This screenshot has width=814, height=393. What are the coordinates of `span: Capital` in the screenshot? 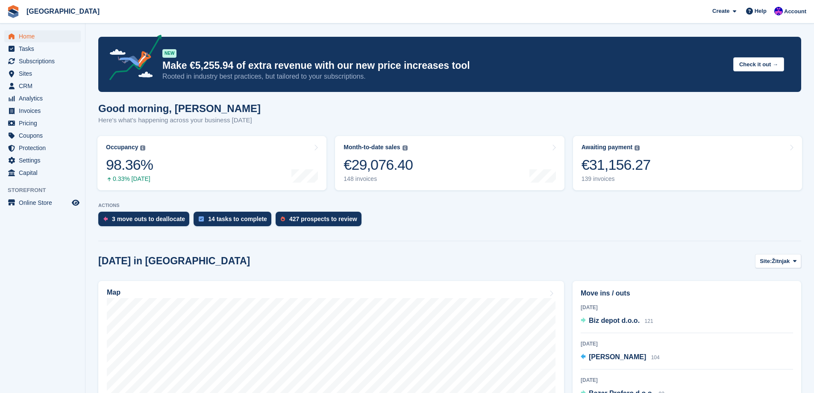 It's located at (44, 173).